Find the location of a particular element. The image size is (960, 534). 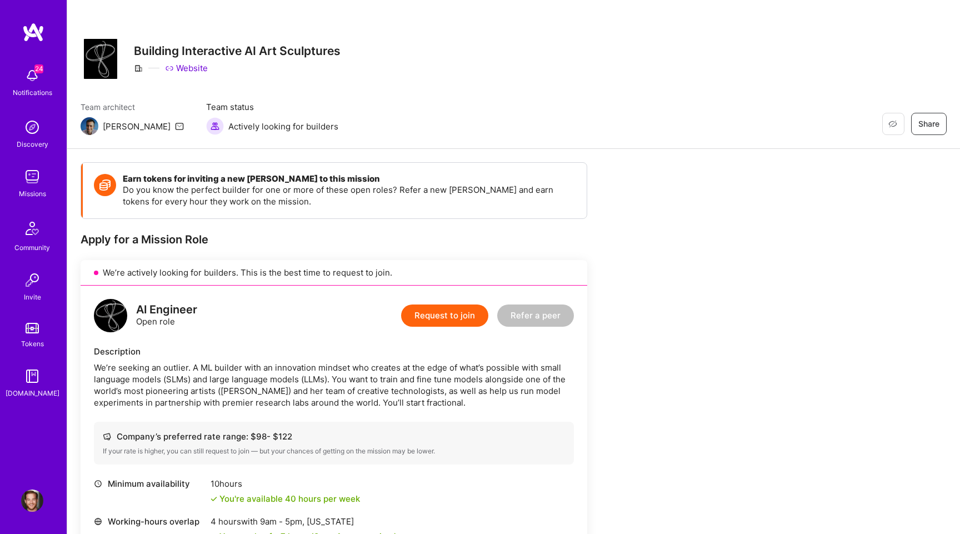

span: Share is located at coordinates (929, 124).